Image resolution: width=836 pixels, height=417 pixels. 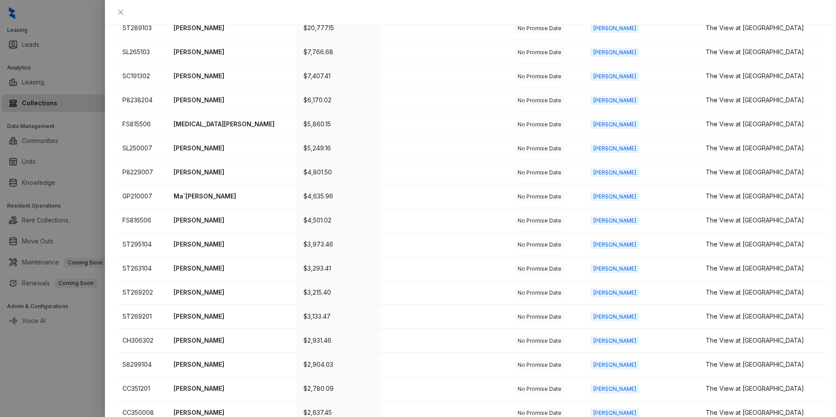 What do you see at coordinates (141, 76) in the screenshot?
I see `td: SC191302` at bounding box center [141, 76].